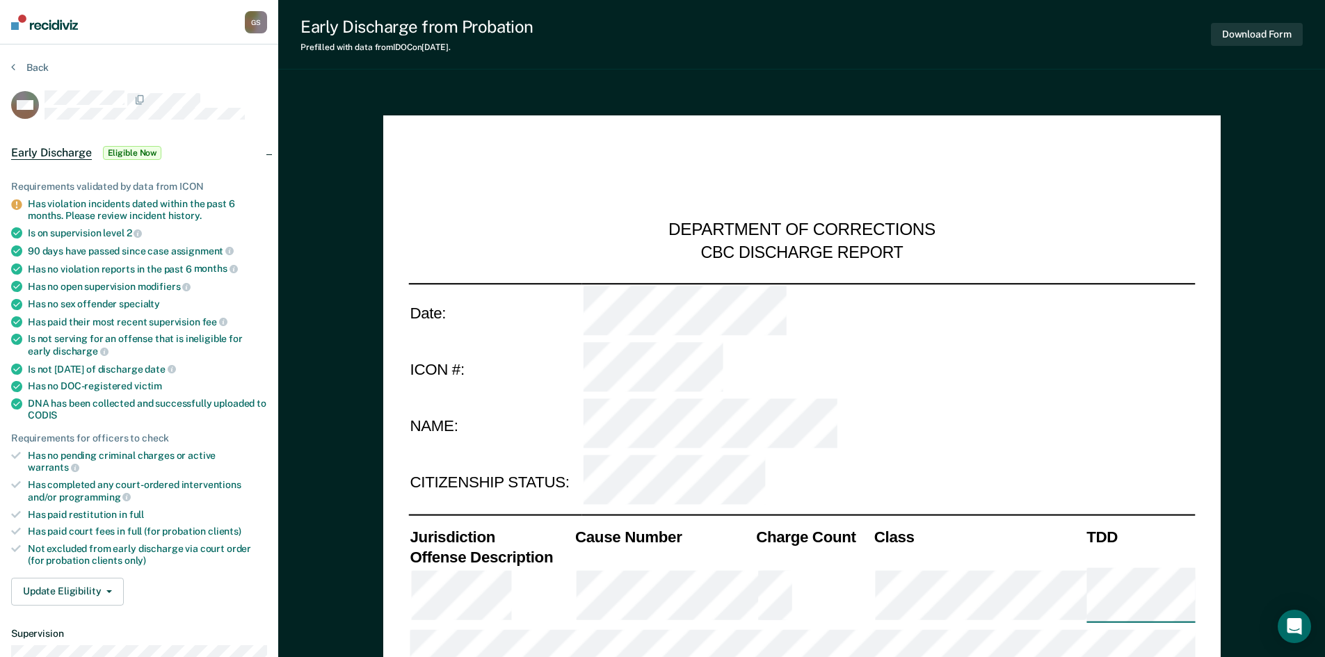 Image resolution: width=1325 pixels, height=657 pixels. Describe the element at coordinates (148, 386) in the screenshot. I see `span: victim` at that location.